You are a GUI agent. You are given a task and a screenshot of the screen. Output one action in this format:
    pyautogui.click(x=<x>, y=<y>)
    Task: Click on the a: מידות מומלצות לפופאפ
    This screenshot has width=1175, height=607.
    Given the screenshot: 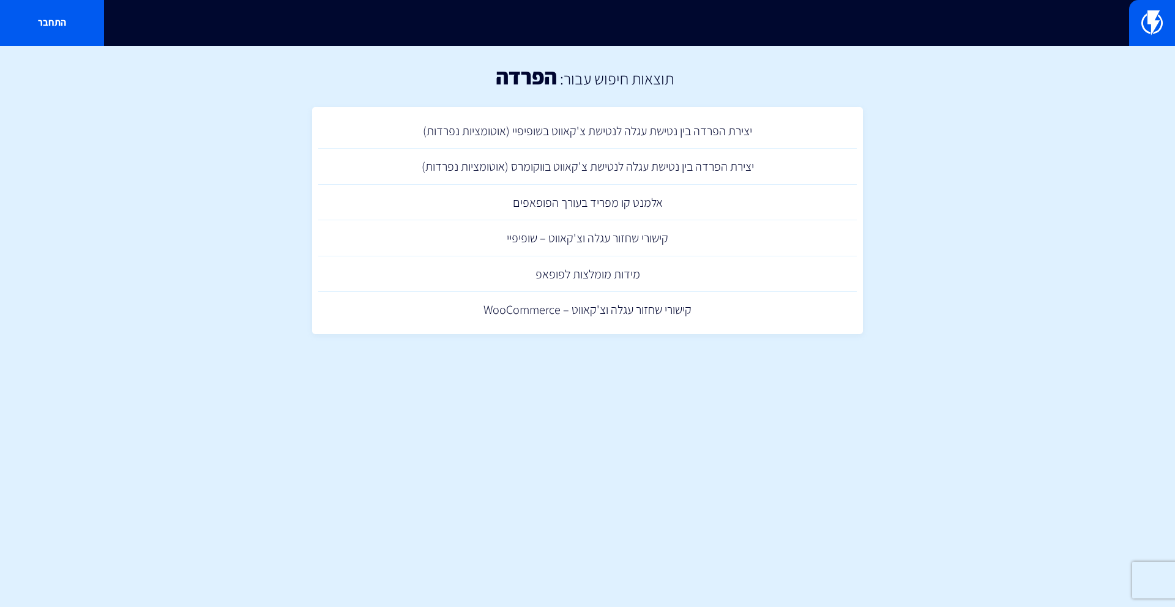 What is the action you would take?
    pyautogui.click(x=588, y=274)
    